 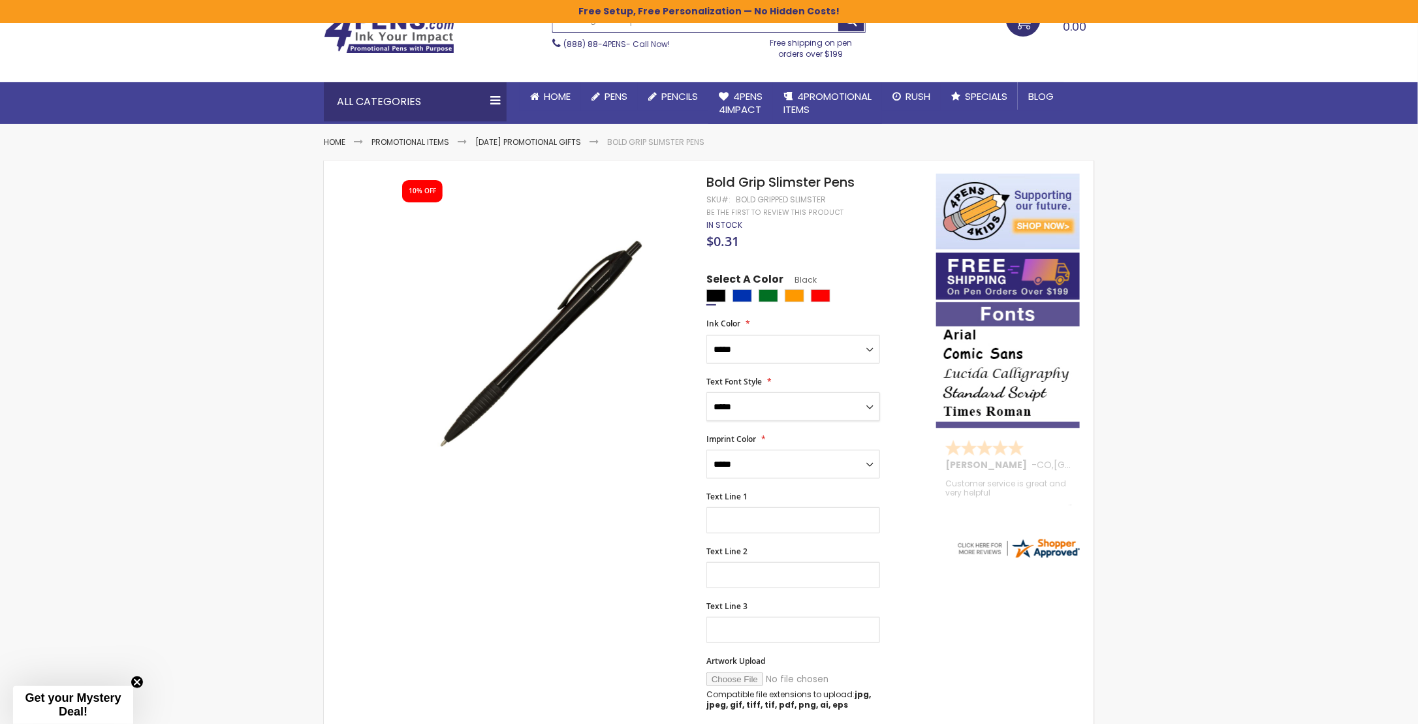 What do you see at coordinates (740, 103) in the screenshot?
I see `a: 4Pens4impact` at bounding box center [740, 103].